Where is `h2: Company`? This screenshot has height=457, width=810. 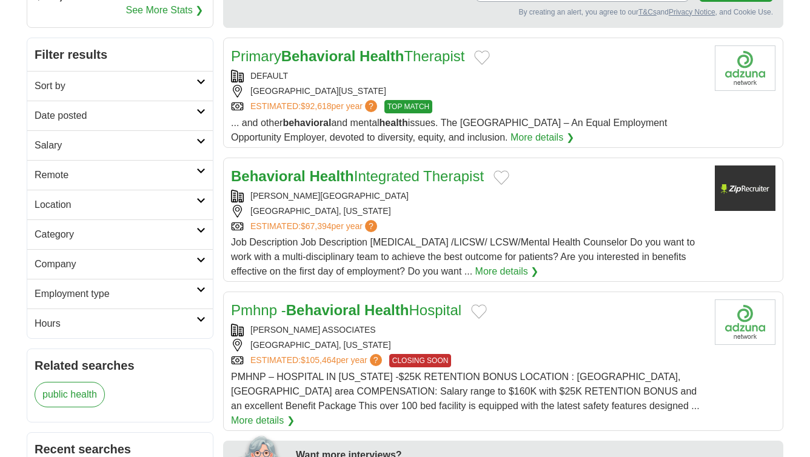 h2: Company is located at coordinates (115, 264).